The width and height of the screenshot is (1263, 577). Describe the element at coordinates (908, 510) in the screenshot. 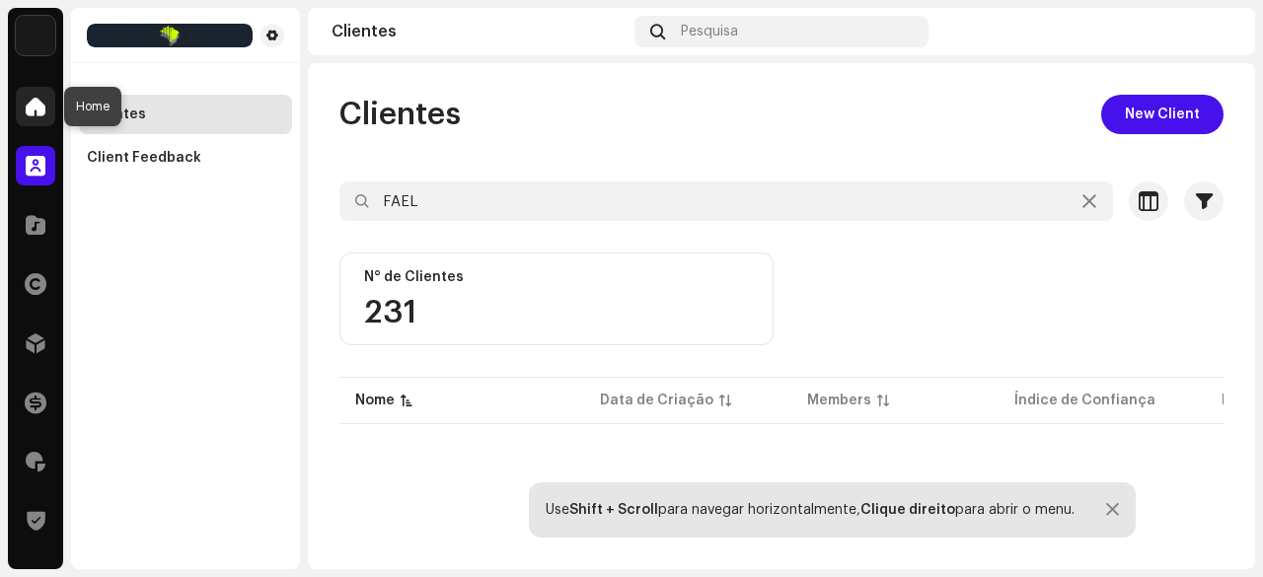

I see `strong: Clique direito` at that location.